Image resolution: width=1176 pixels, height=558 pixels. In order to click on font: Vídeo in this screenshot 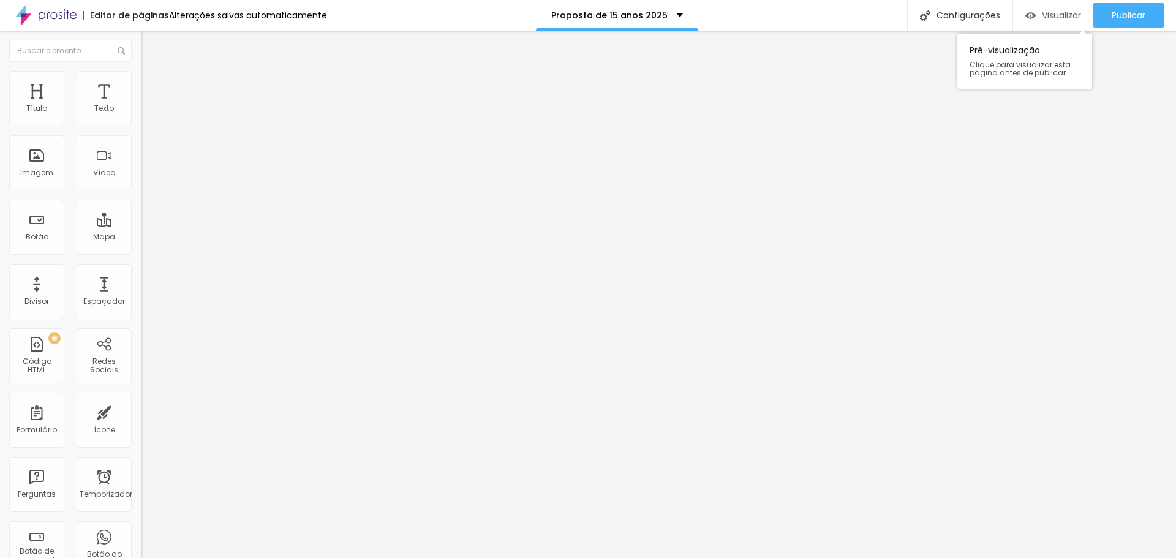, I will do `click(104, 172)`.